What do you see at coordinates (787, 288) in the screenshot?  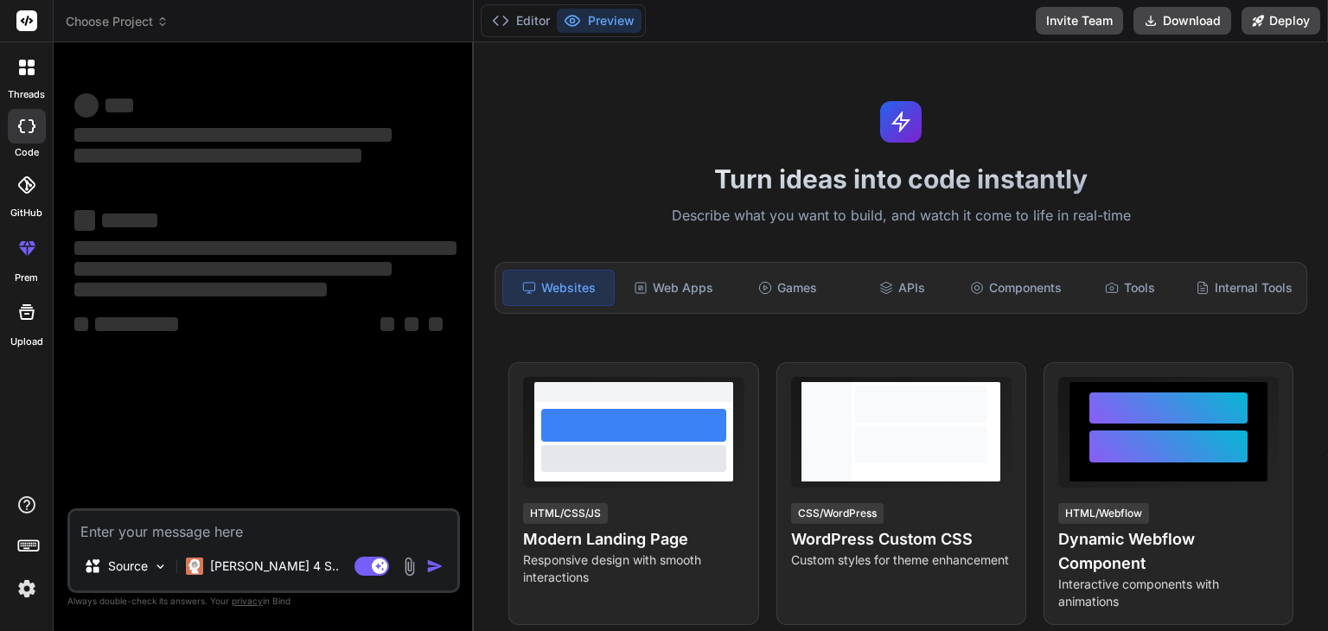 I see `div: Games` at bounding box center [787, 288].